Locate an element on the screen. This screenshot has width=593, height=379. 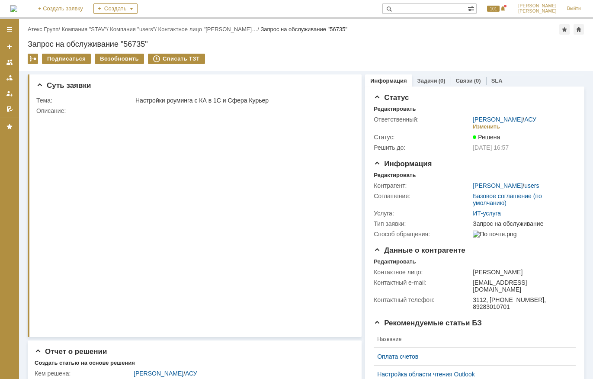
span: Суть заявки is located at coordinates (64, 85).